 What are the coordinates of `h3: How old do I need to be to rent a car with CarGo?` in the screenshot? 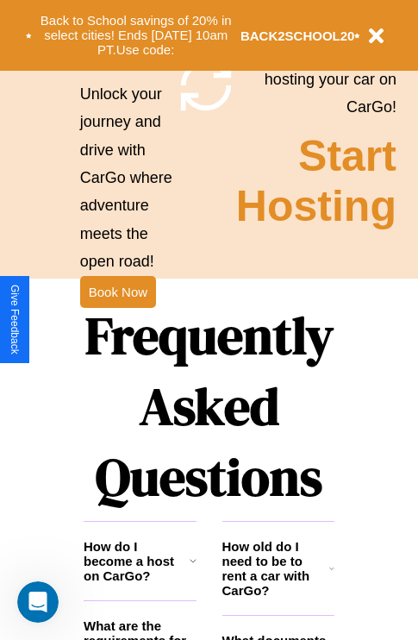 It's located at (276, 569).